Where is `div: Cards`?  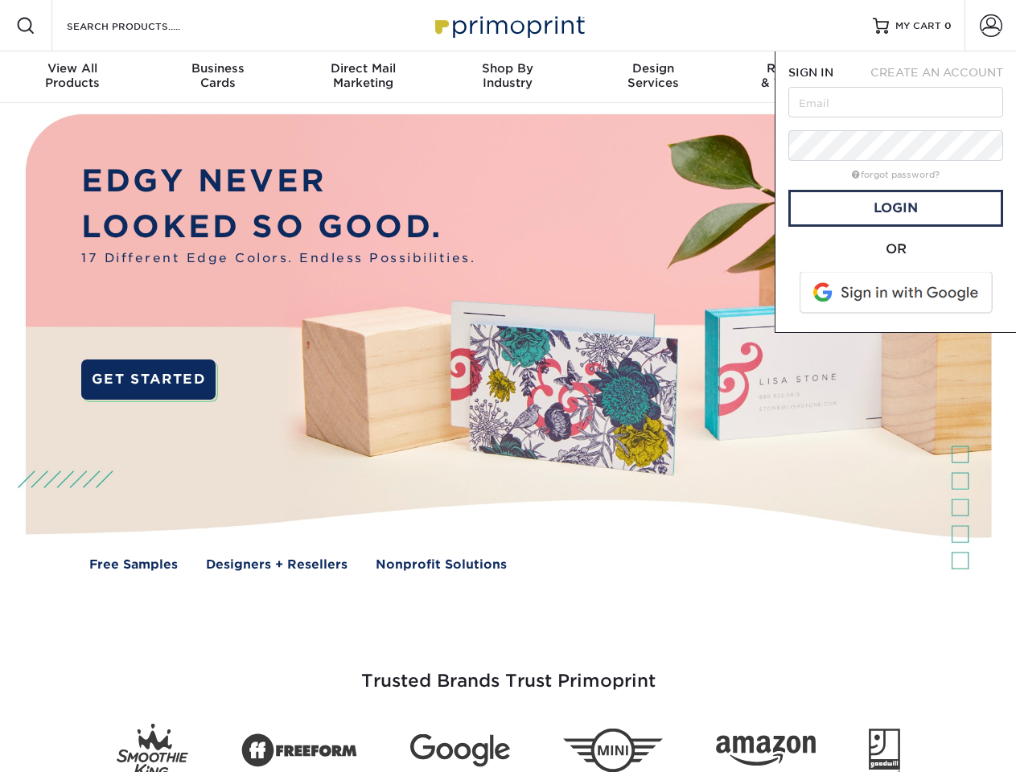 div: Cards is located at coordinates (217, 76).